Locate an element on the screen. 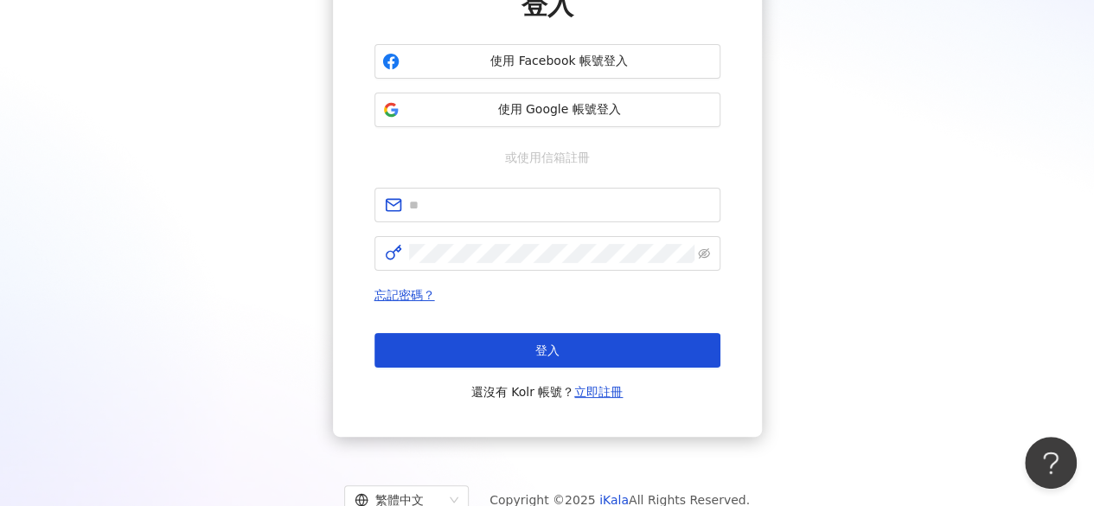 This screenshot has width=1094, height=506. span: 或使用信箱註冊 is located at coordinates (547, 157).